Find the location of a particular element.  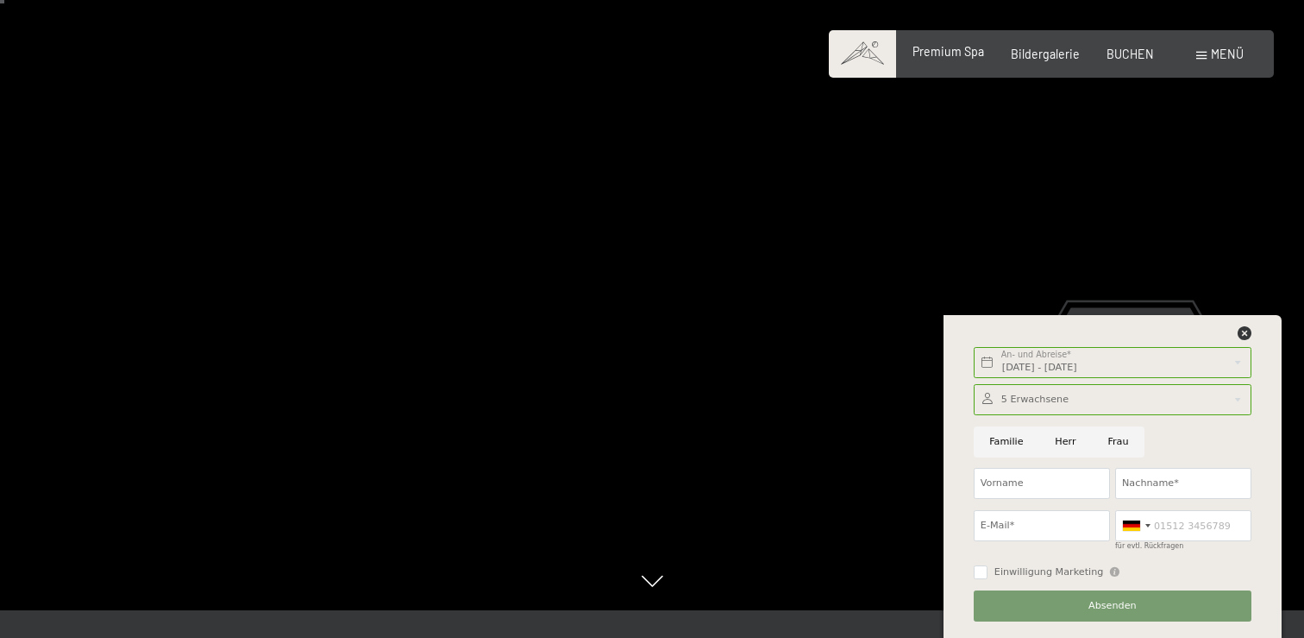

a: Hot & New Sky Spa mit 23m Infinity Pool, großem Whirlpool und Sky-Sauna, Sauna Outdoor Lounge, ne... is located at coordinates (1130, 411).